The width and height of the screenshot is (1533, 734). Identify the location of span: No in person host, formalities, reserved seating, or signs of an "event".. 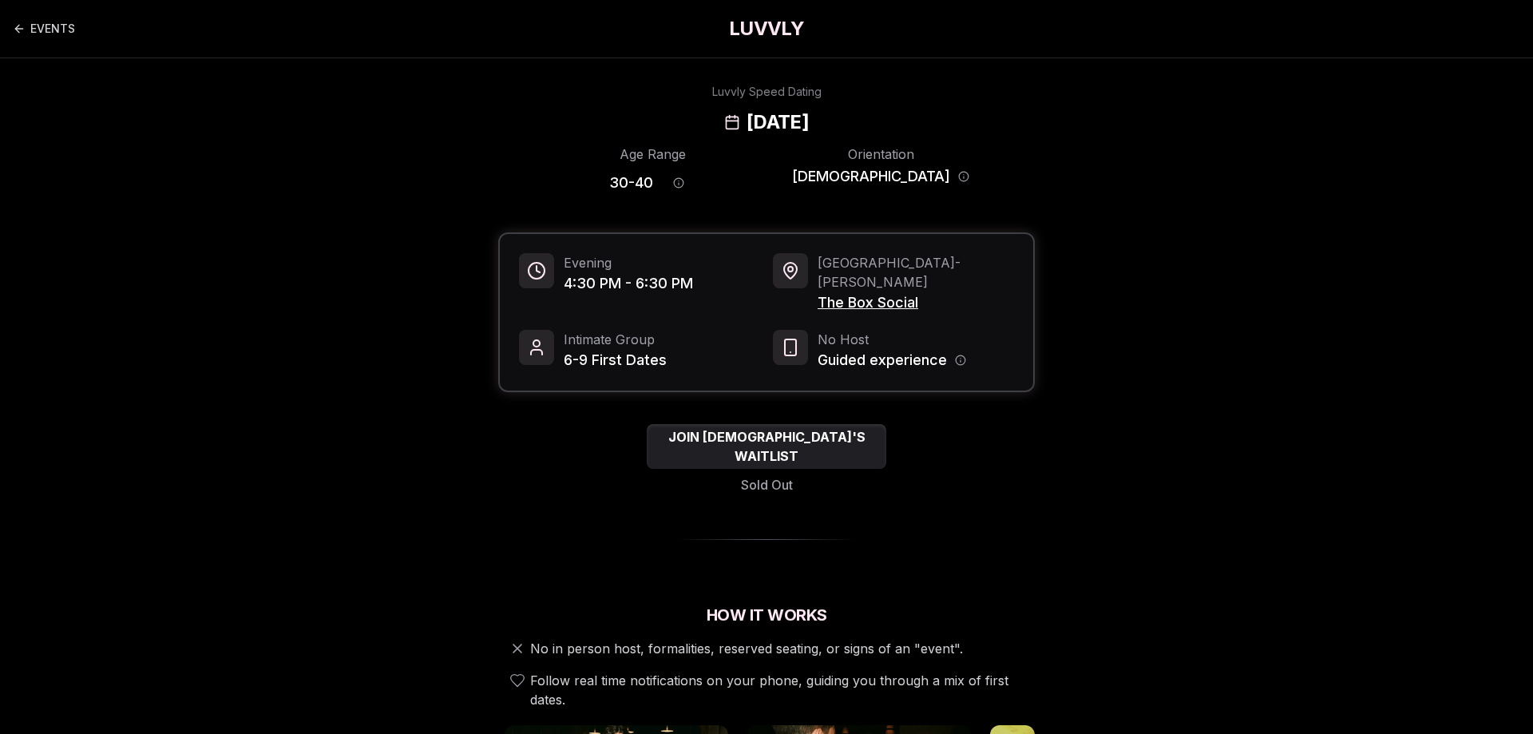
(746, 648).